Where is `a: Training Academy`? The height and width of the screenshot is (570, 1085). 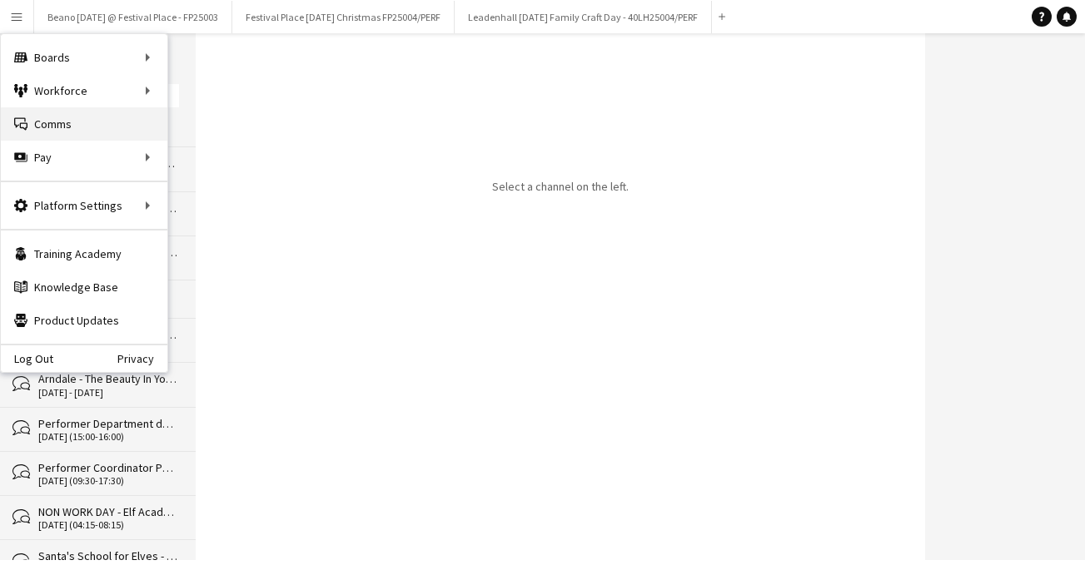 a: Training Academy is located at coordinates (84, 254).